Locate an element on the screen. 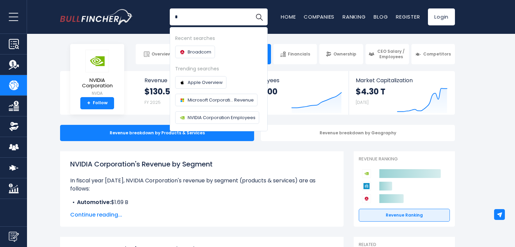  span: Revenue is located at coordinates (190, 80).